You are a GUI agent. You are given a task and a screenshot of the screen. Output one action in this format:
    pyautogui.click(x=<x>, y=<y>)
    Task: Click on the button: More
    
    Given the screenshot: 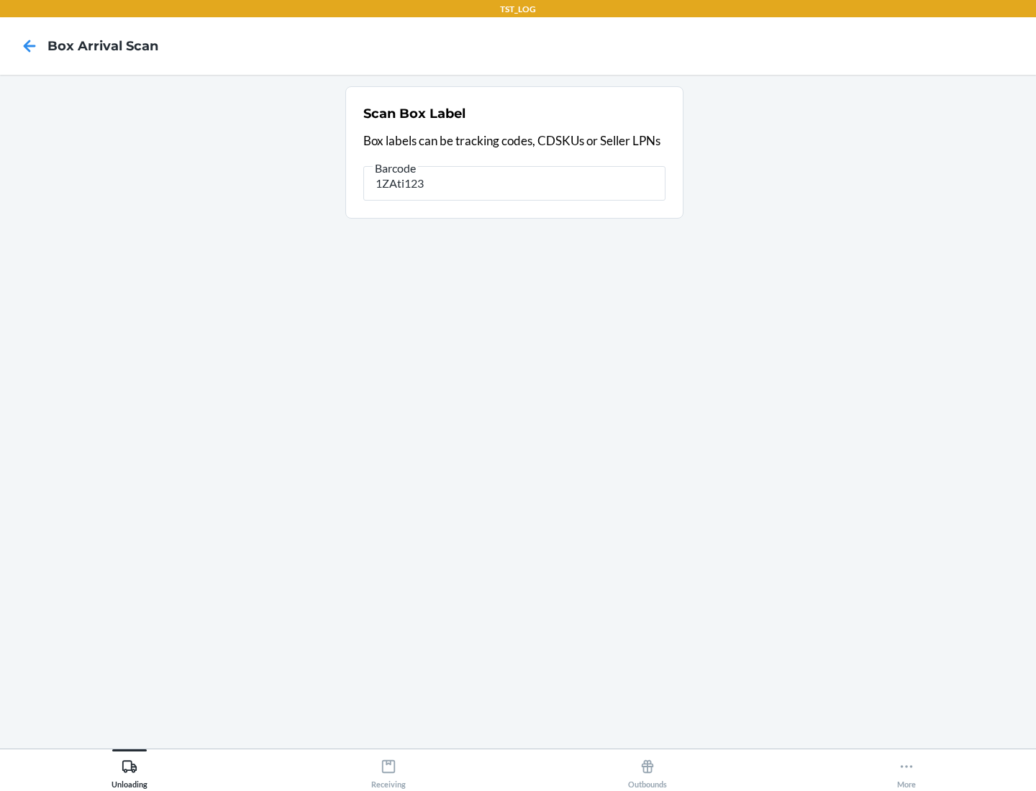 What is the action you would take?
    pyautogui.click(x=906, y=769)
    